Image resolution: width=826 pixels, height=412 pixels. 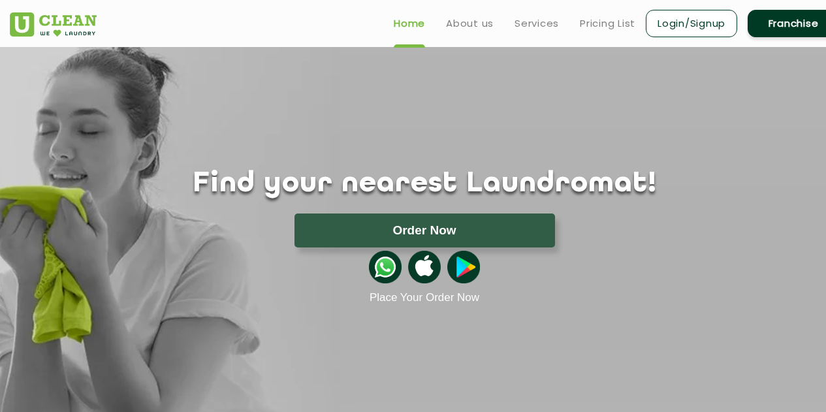 I want to click on a: Home, so click(x=409, y=23).